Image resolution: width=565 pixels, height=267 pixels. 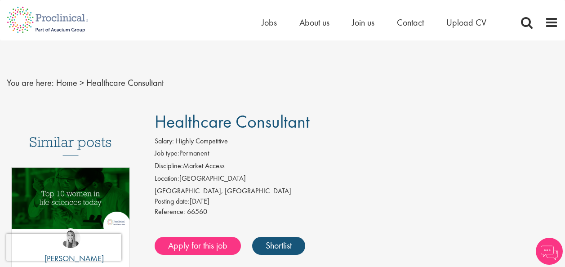 What do you see at coordinates (363, 22) in the screenshot?
I see `a: Join us` at bounding box center [363, 22].